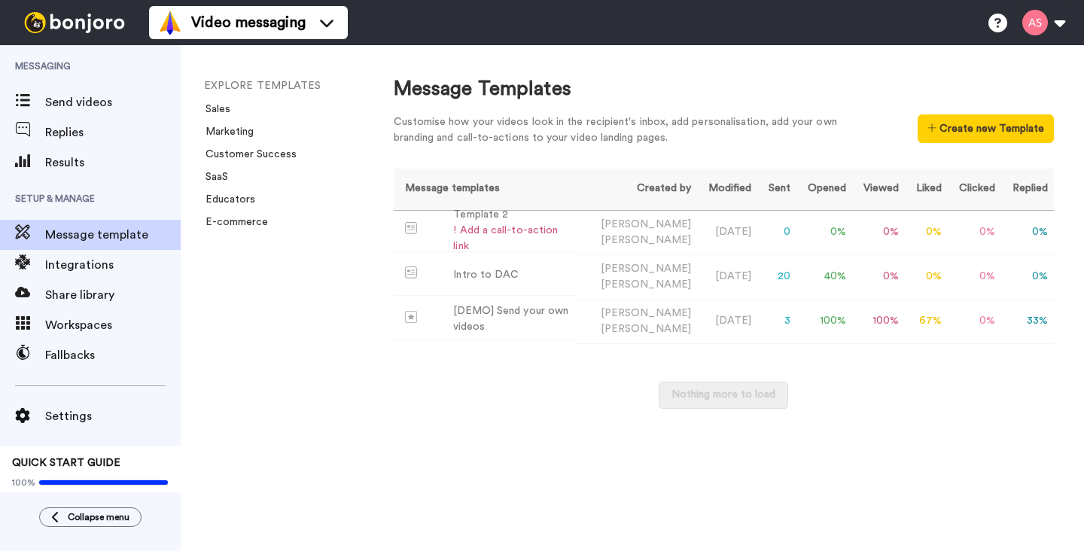 Image resolution: width=1084 pixels, height=551 pixels. I want to click on td: 67 %, so click(926, 321).